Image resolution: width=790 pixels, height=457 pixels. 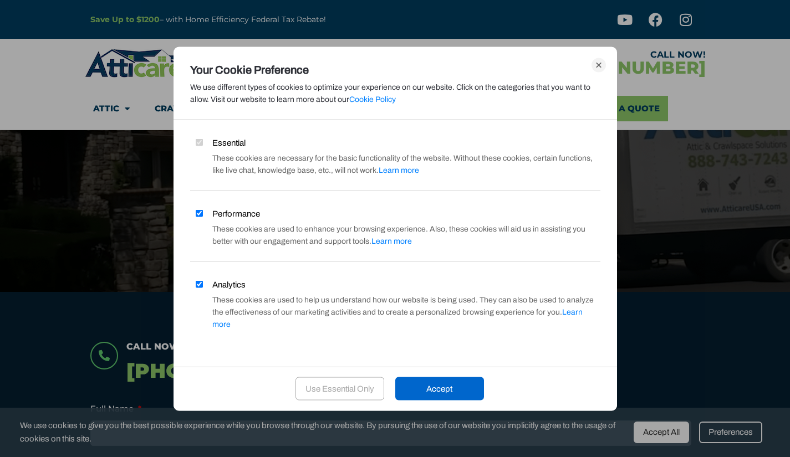 I want to click on div: These cookies are necessary for the basic functionality of the website. Without these cookies, ce..., so click(x=395, y=164).